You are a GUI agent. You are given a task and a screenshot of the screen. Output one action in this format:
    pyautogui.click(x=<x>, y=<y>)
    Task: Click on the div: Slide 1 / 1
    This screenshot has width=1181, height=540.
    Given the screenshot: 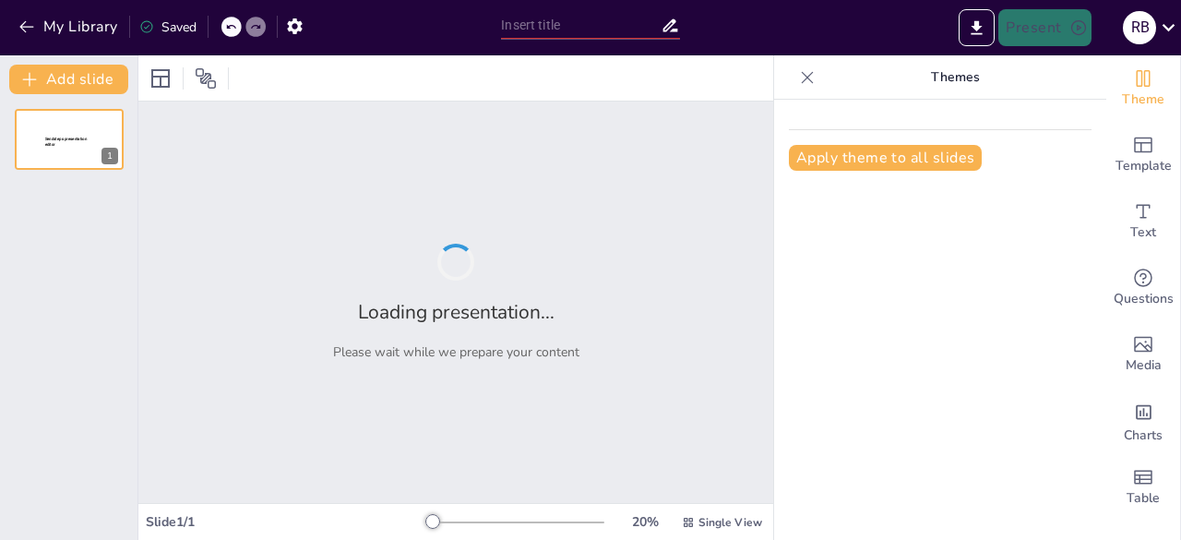 What is the action you would take?
    pyautogui.click(x=286, y=521)
    